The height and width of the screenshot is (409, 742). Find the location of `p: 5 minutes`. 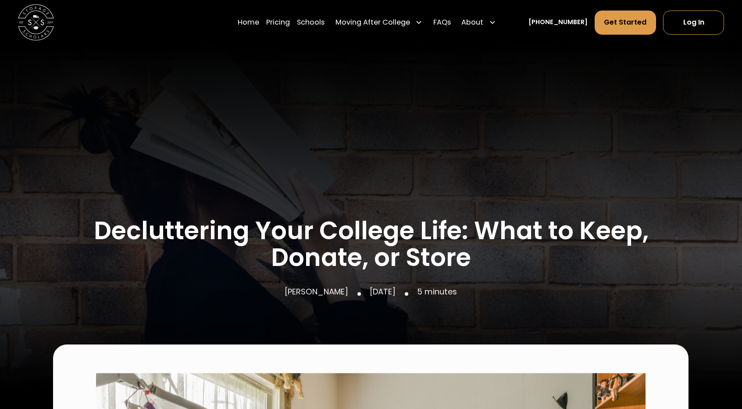

p: 5 minutes is located at coordinates (437, 292).